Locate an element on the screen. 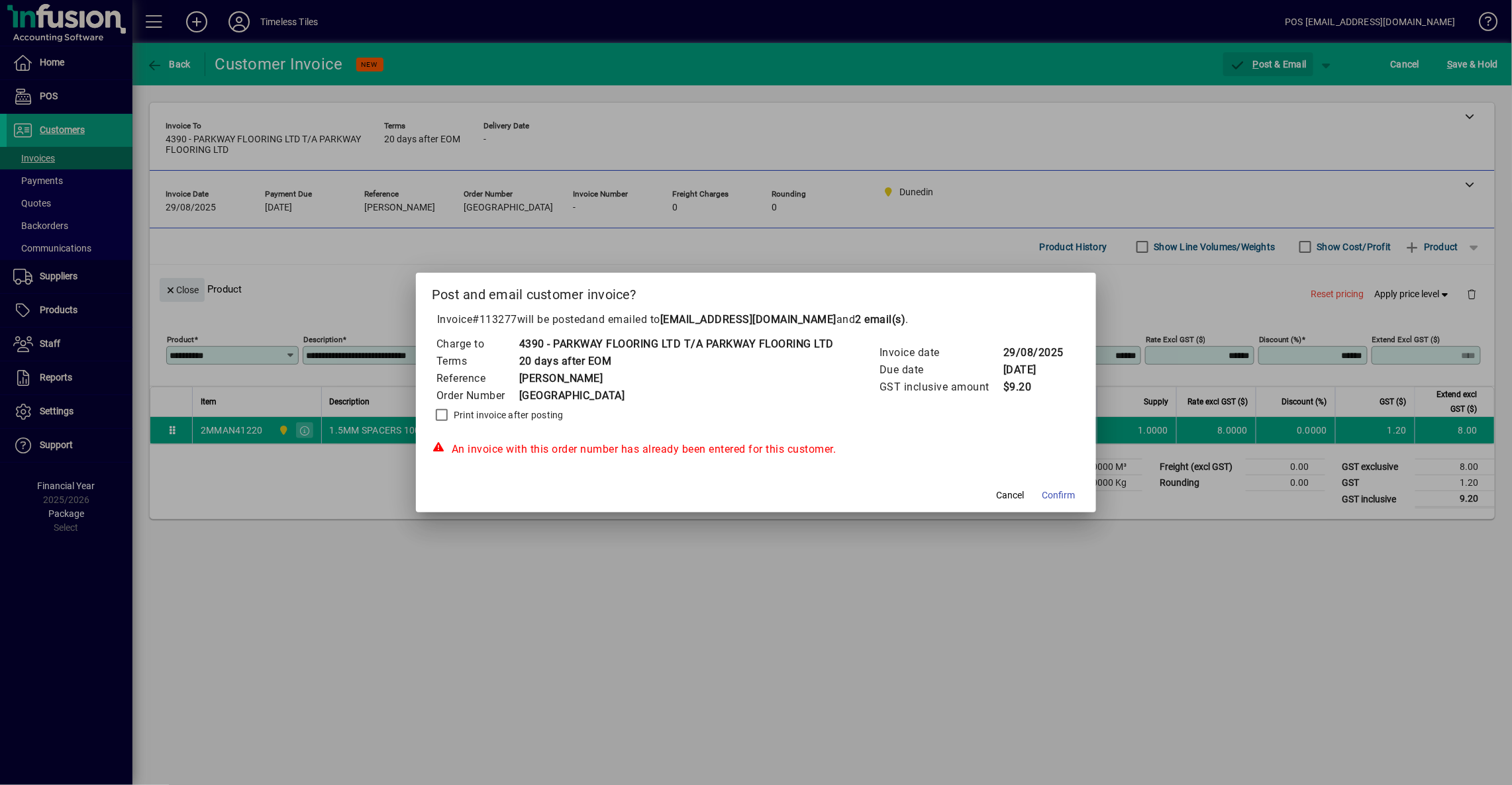 This screenshot has height=785, width=1512. div: An invoice with this order number has already been entered for this customer. is located at coordinates (756, 450).